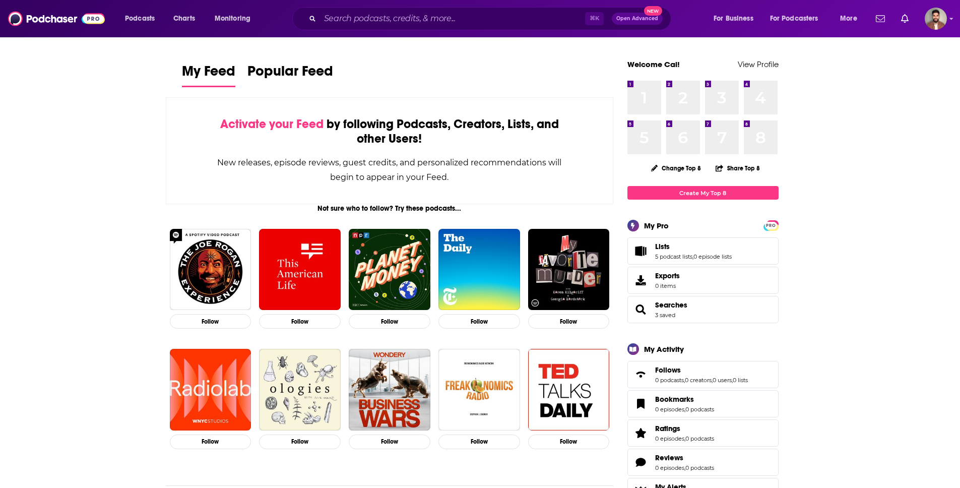 The height and width of the screenshot is (488, 960). Describe the element at coordinates (211, 270) in the screenshot. I see `img: The Joe Rogan Experience` at that location.